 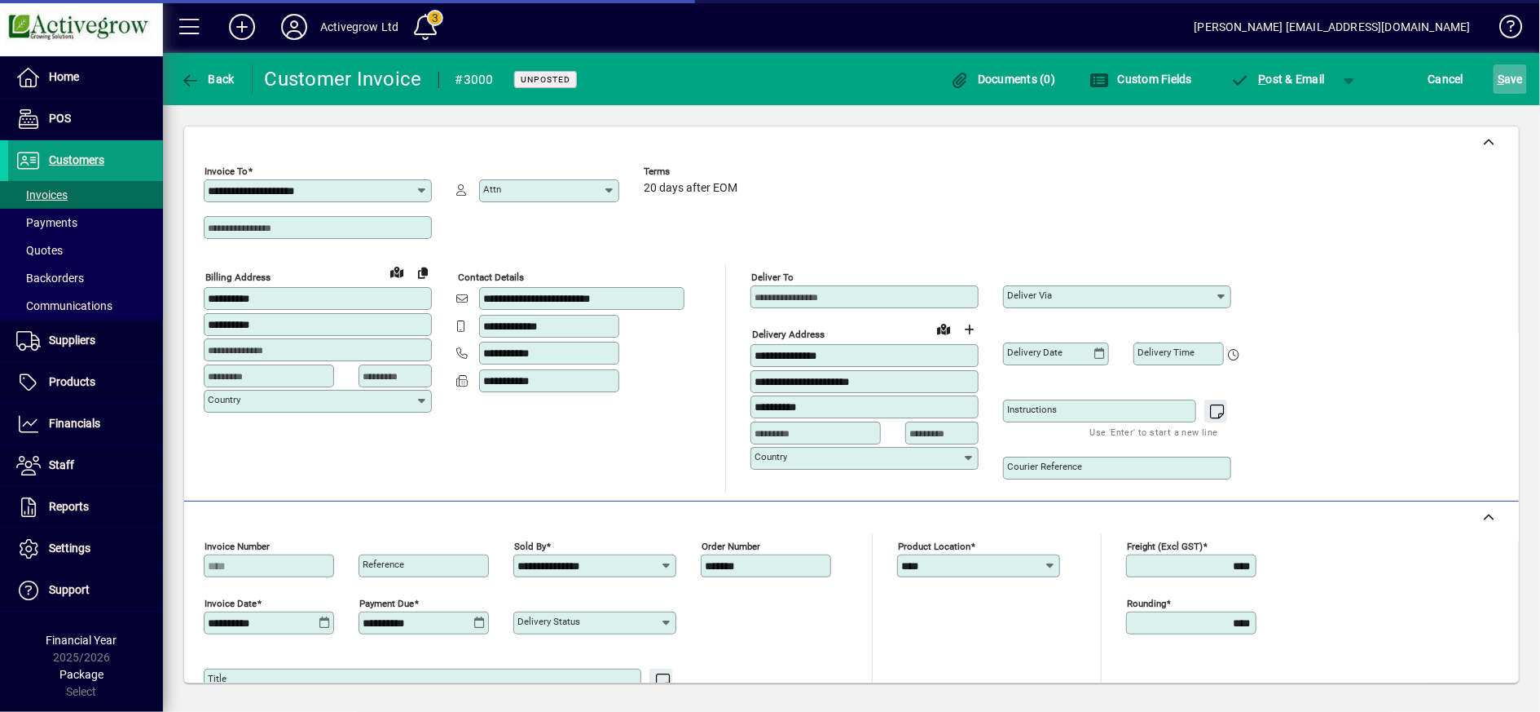 What do you see at coordinates (86, 465) in the screenshot?
I see `a: Staff` at bounding box center [86, 465].